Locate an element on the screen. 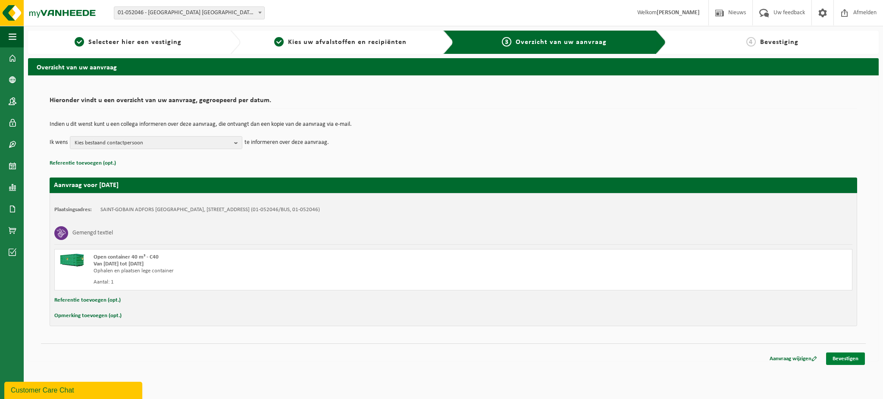 This screenshot has height=399, width=883. h2: Hieronder vindt u een overzicht van uw aanvraag, gegroepeerd per datum. is located at coordinates (453, 103).